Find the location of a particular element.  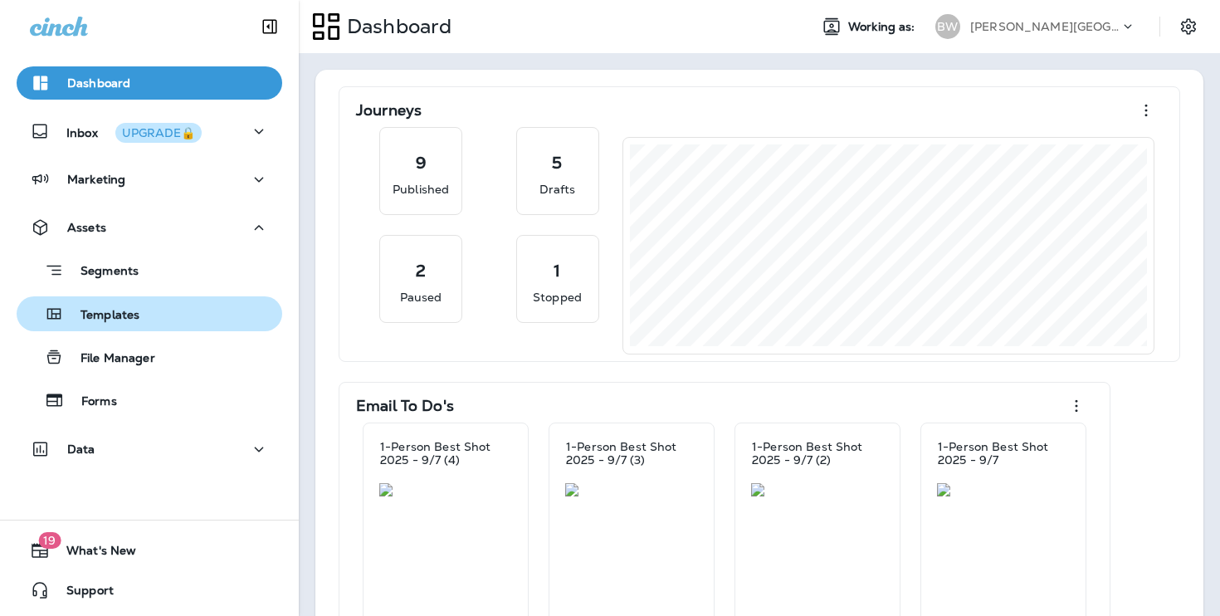

button: UPGRADE🔒 is located at coordinates (158, 133).